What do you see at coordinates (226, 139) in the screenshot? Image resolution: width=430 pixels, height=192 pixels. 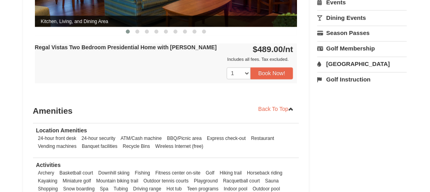 I see `li: Express check-out` at bounding box center [226, 139].